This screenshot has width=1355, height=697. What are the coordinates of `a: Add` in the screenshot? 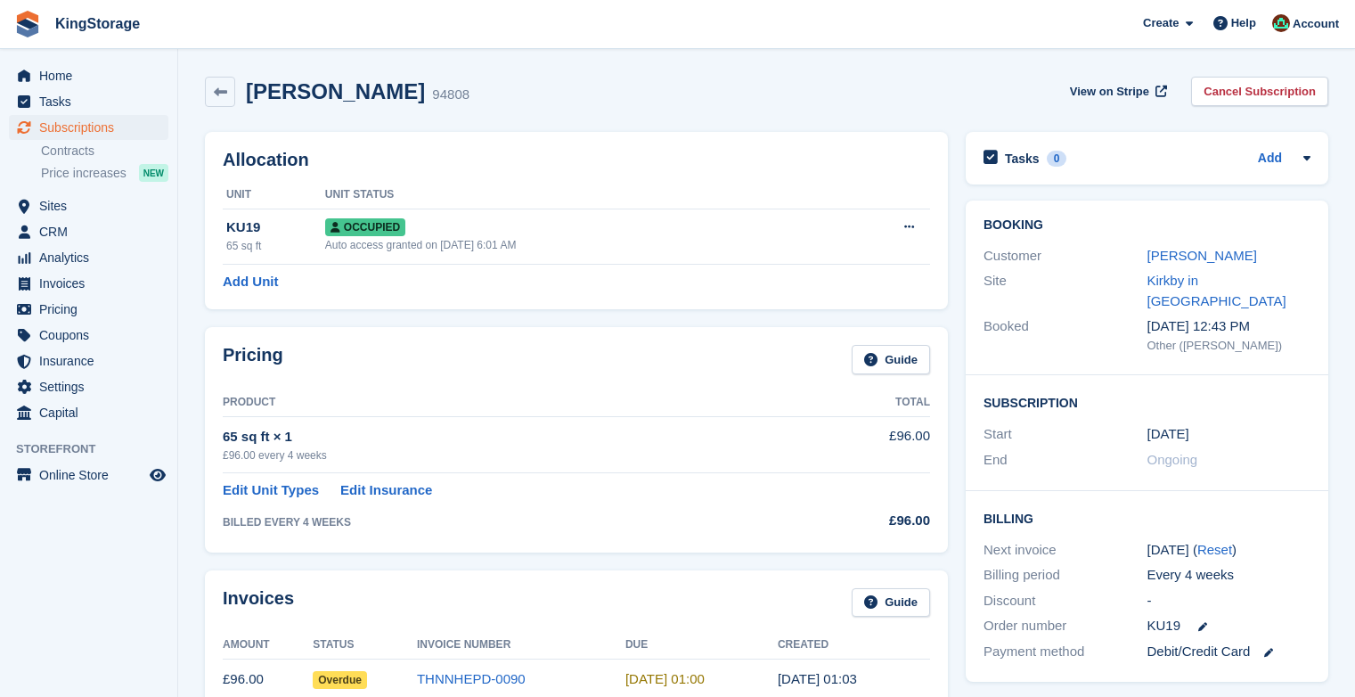 It's located at (1270, 159).